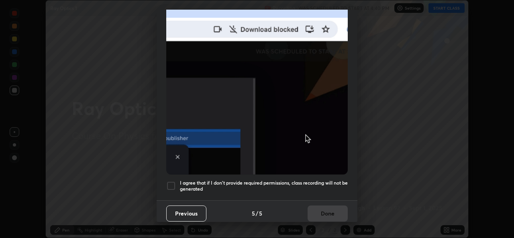 The width and height of the screenshot is (514, 238). I want to click on button: Previous, so click(186, 214).